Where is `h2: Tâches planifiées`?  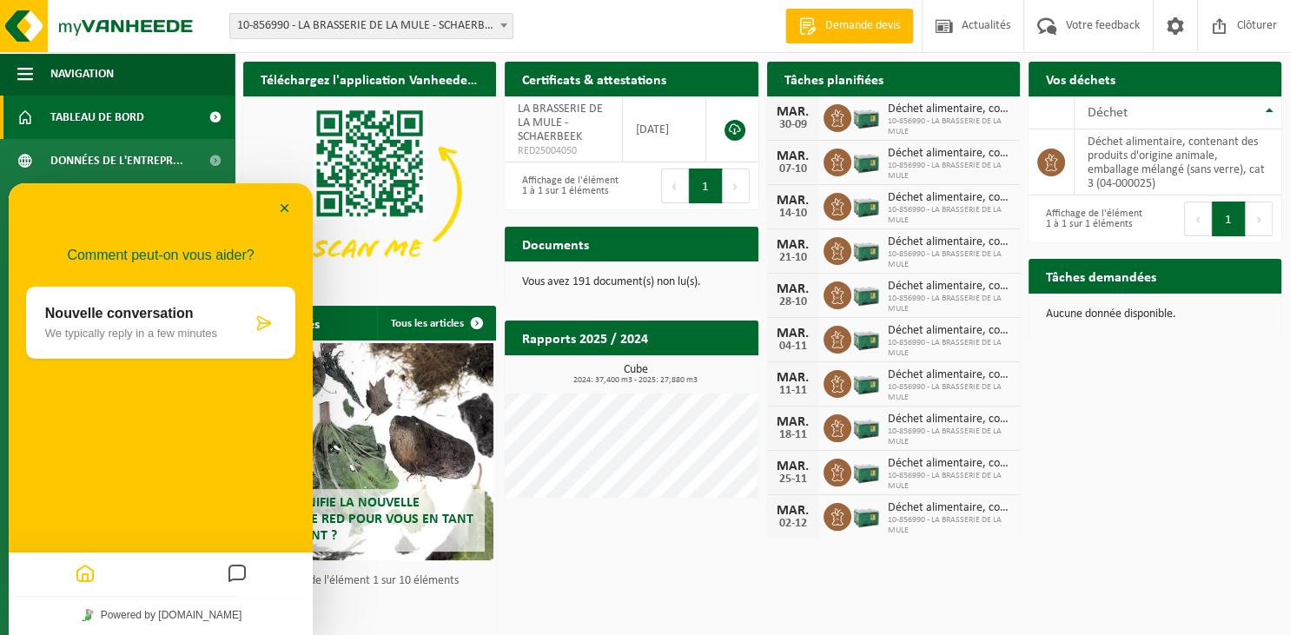
h2: Tâches planifiées is located at coordinates (834, 78).